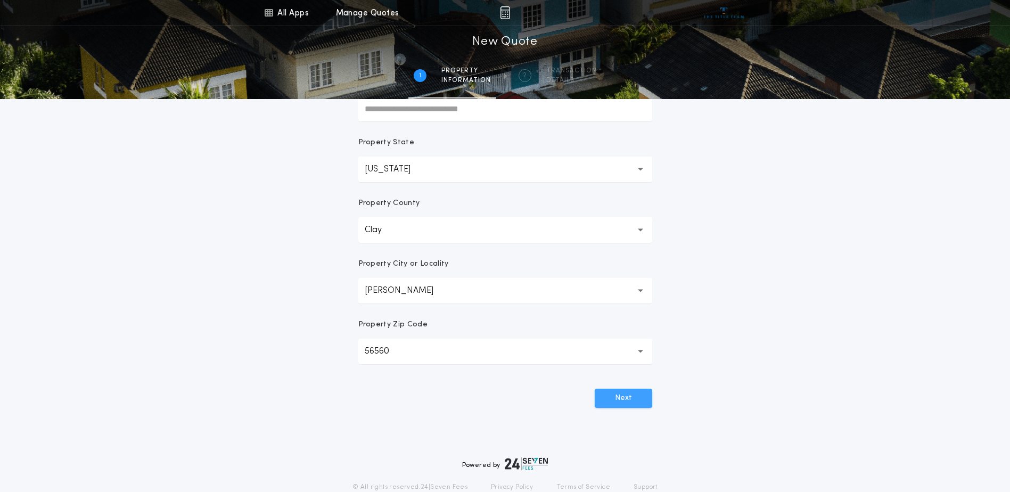  What do you see at coordinates (404, 264) in the screenshot?
I see `p: Property City or Locality` at bounding box center [404, 264].